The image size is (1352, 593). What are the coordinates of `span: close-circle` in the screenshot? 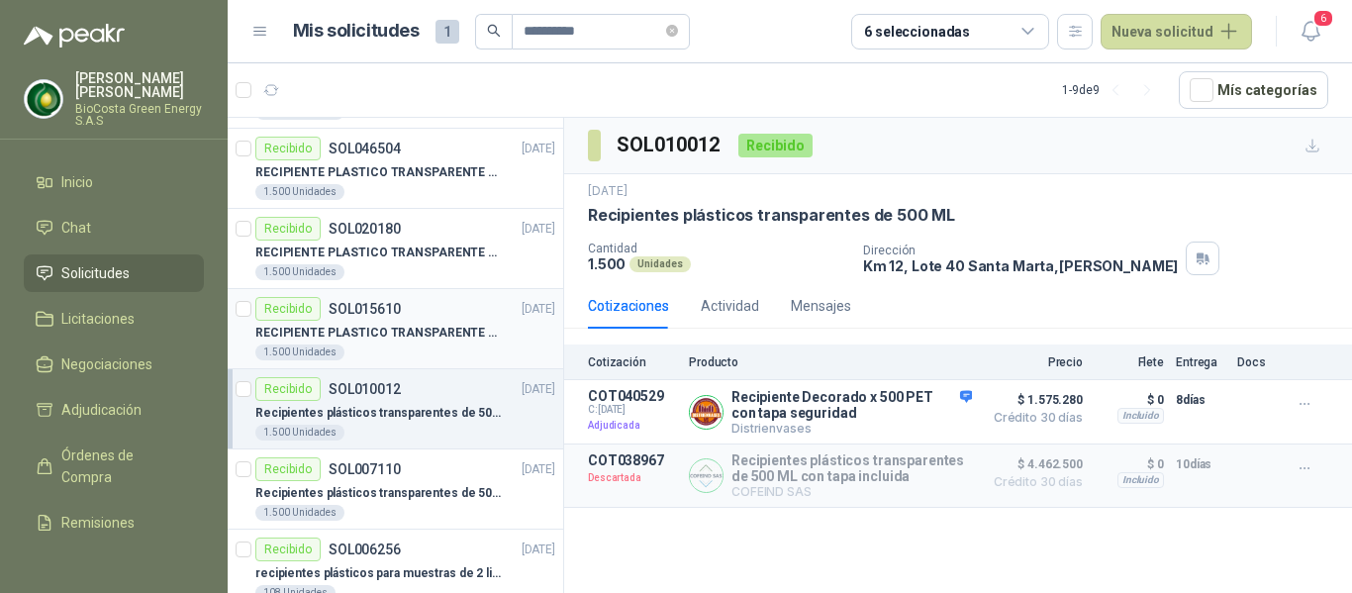 It's located at (672, 31).